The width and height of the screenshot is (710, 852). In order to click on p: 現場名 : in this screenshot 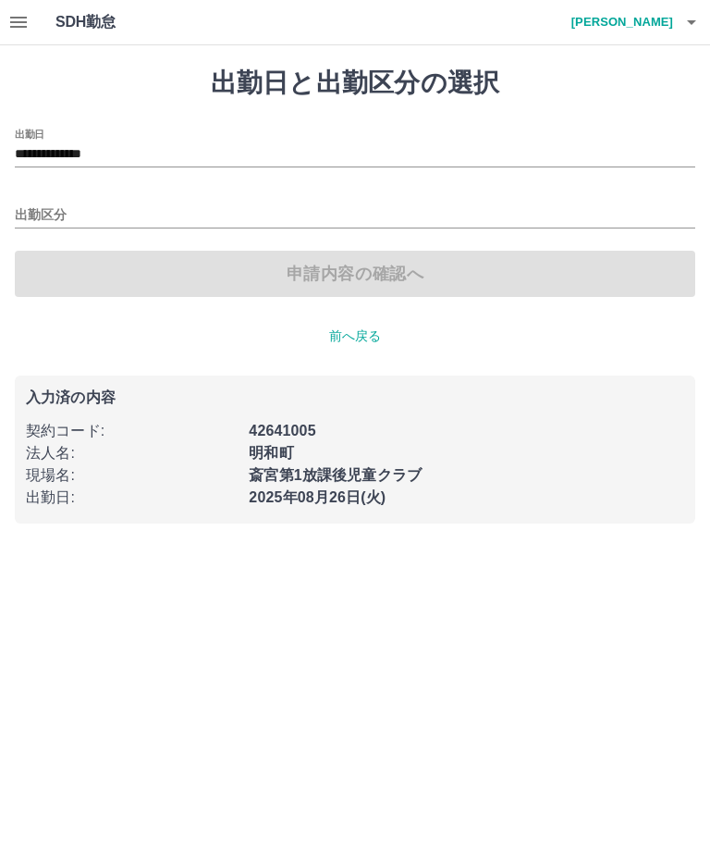, I will do `click(131, 475)`.